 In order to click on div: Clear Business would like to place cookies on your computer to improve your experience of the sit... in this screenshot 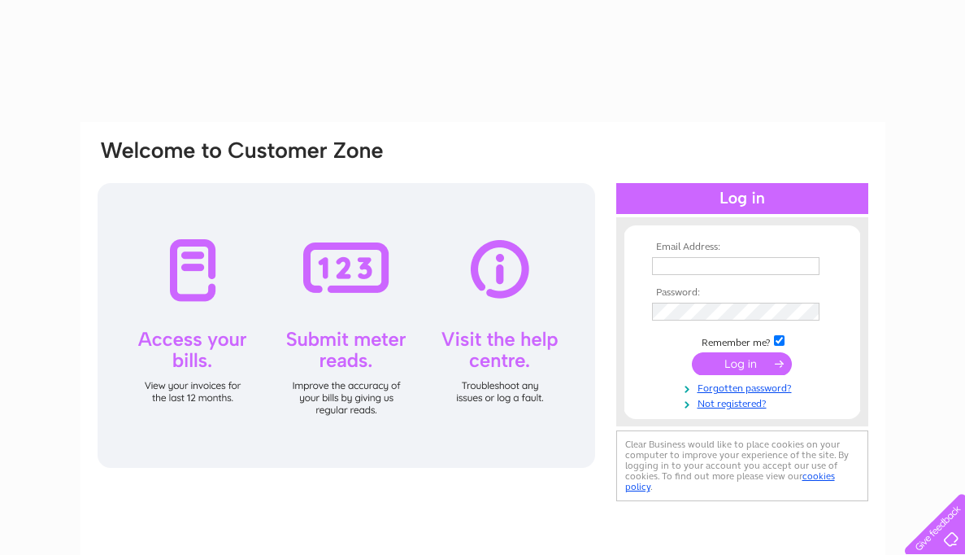, I will do `click(742, 465)`.